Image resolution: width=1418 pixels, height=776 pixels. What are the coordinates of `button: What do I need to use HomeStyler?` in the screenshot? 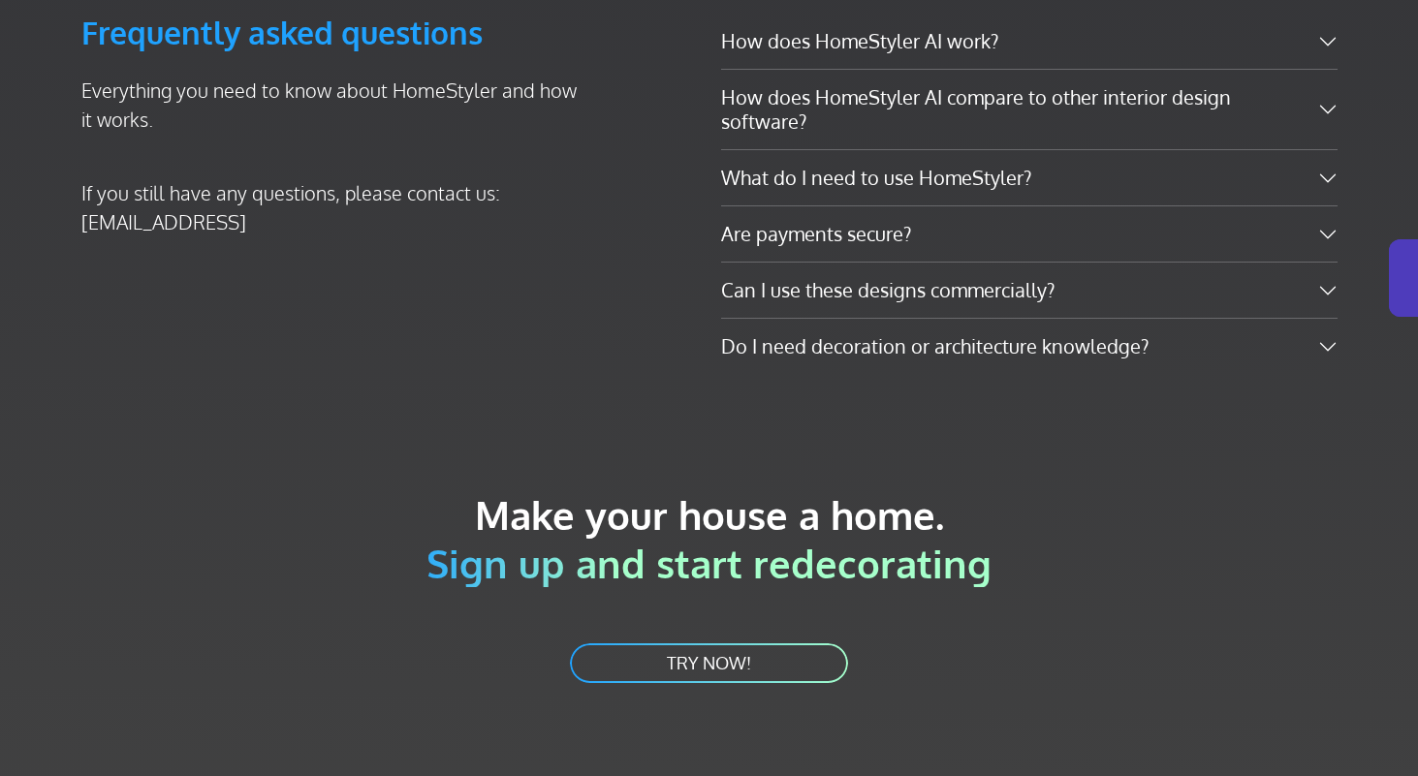 It's located at (1029, 177).